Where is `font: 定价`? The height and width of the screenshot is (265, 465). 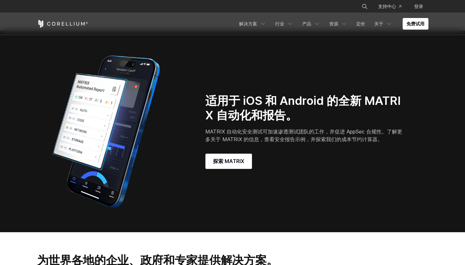 font: 定价 is located at coordinates (361, 23).